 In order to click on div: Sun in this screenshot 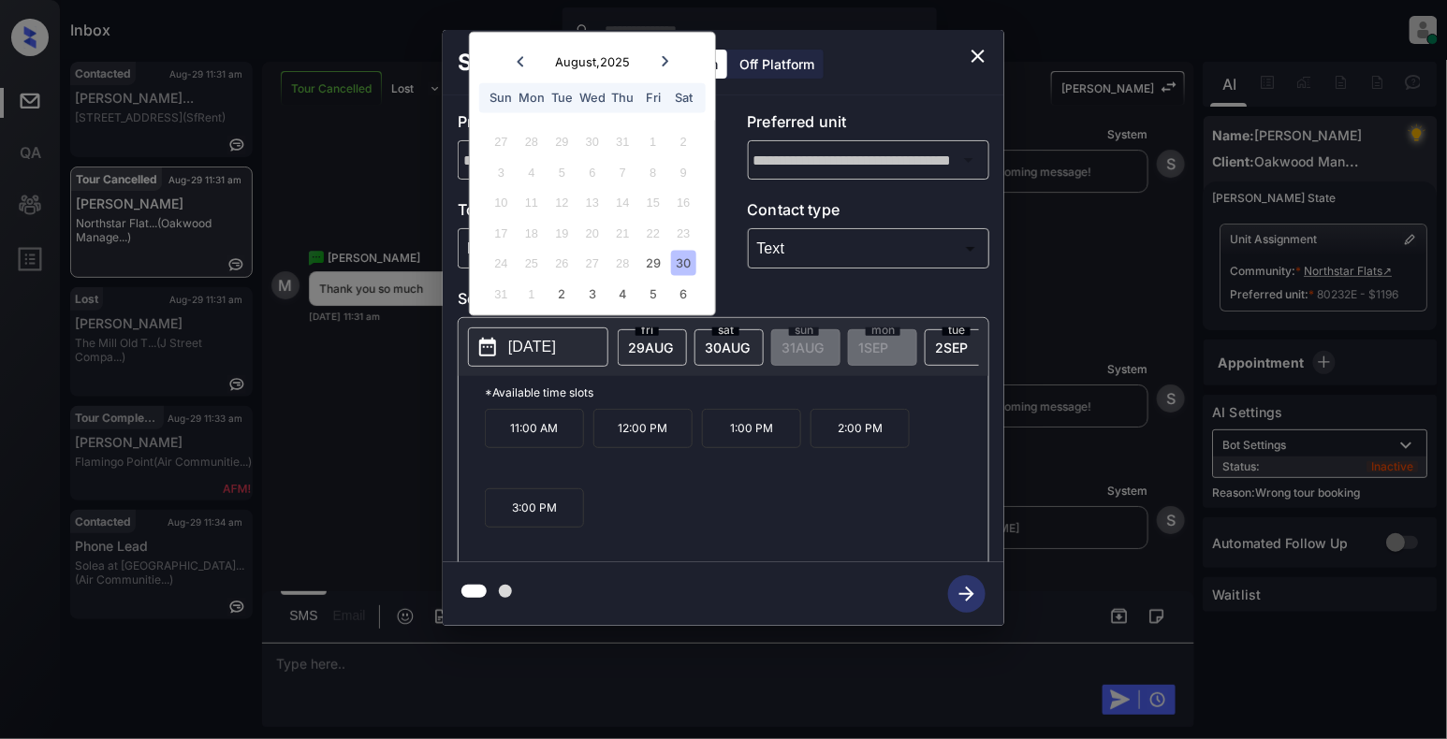, I will do `click(501, 97)`.